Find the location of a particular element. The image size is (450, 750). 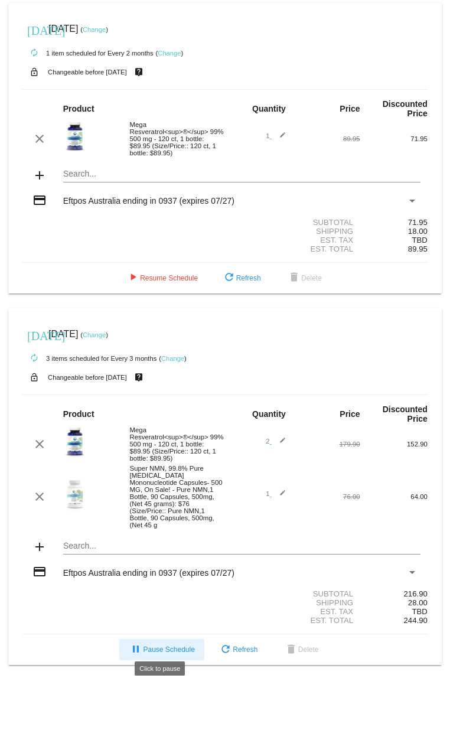

span: Pause Schedule is located at coordinates (161, 649).